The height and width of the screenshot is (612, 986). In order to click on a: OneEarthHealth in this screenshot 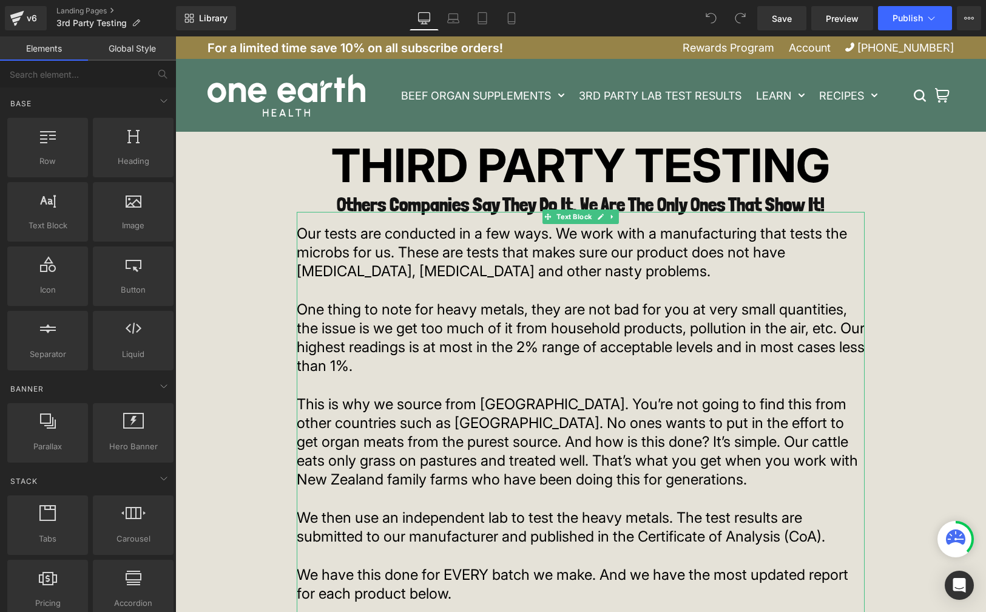, I will do `click(111, 59)`.